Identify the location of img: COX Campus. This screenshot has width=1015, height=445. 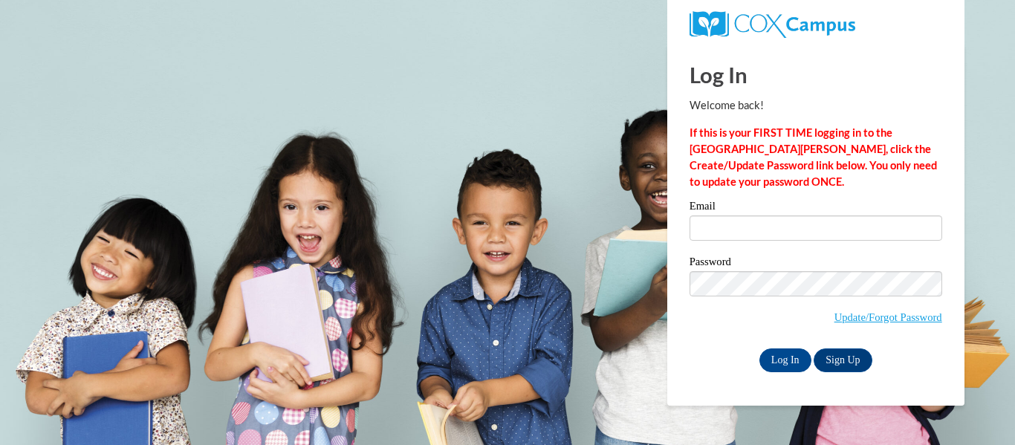
(772, 25).